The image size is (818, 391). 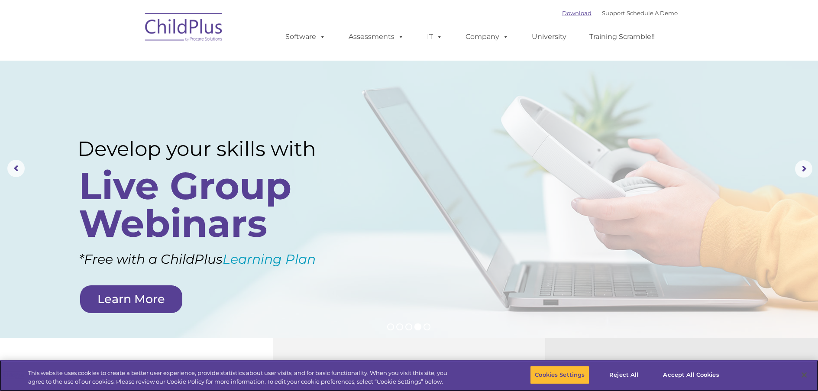 What do you see at coordinates (624, 375) in the screenshot?
I see `button: Reject All` at bounding box center [624, 375].